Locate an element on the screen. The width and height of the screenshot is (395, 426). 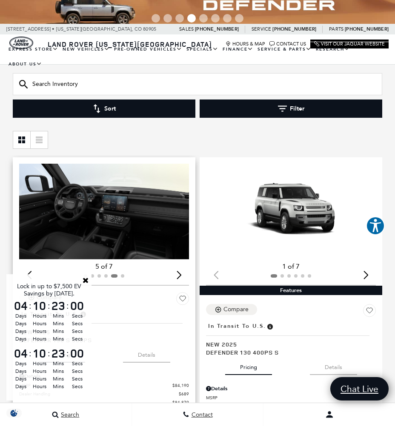
div: 5 / 6 is located at coordinates (104, 211).